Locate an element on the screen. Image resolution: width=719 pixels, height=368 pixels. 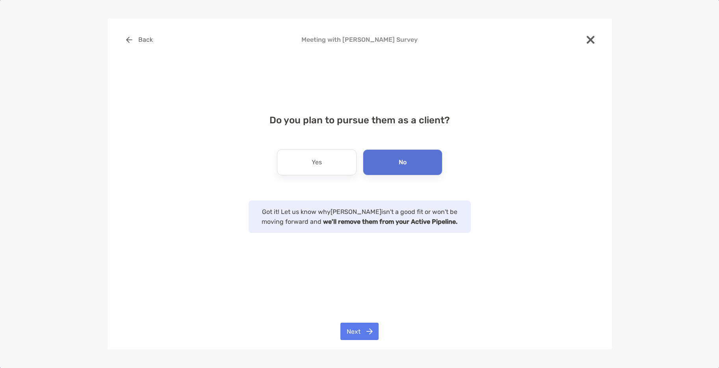
p: Yes is located at coordinates (317, 162).